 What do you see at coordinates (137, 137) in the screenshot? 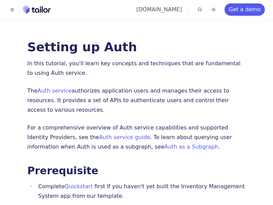
I see `p: For a comprehensive overview of Auth service capabilities and supported Identity Providers, see t...` at bounding box center [137, 137].